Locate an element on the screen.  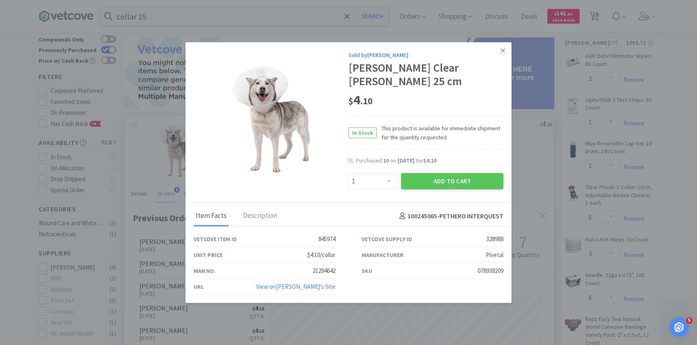
div: Unit Price is located at coordinates (208, 255).